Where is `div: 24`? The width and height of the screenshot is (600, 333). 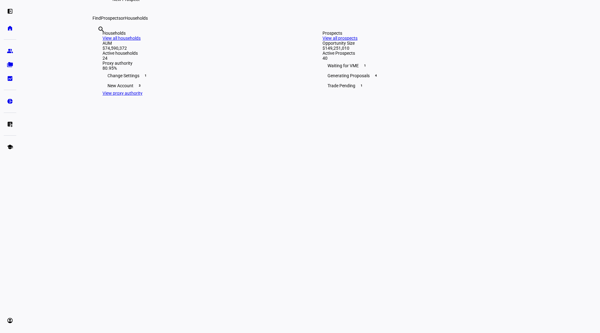 div: 24 is located at coordinates (200, 58).